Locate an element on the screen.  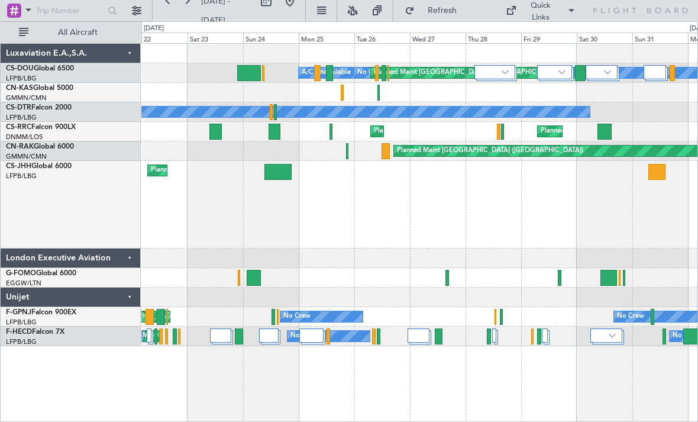
span: CN-KAS is located at coordinates (20, 88).